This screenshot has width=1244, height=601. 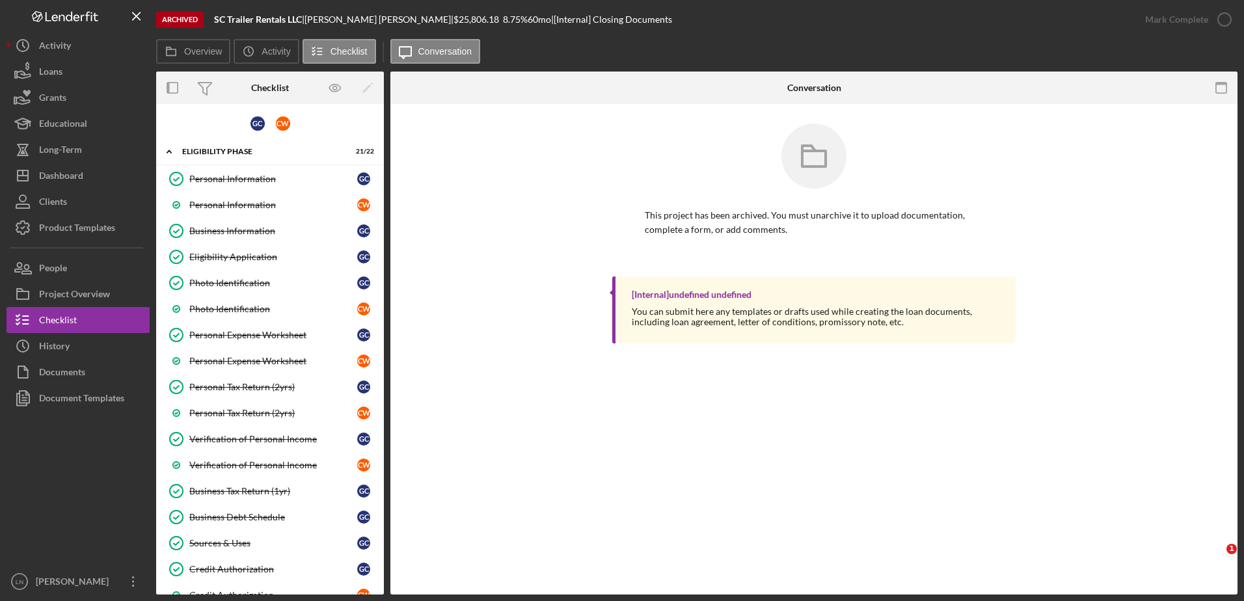 I want to click on a: Personal Tax Return (2yrs)CW, so click(x=270, y=413).